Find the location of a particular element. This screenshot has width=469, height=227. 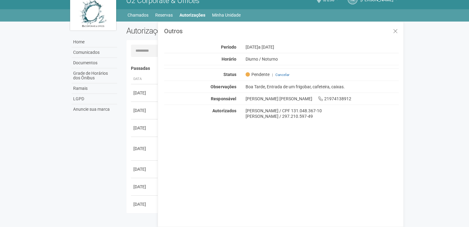

a: Comunicados is located at coordinates (94, 53).